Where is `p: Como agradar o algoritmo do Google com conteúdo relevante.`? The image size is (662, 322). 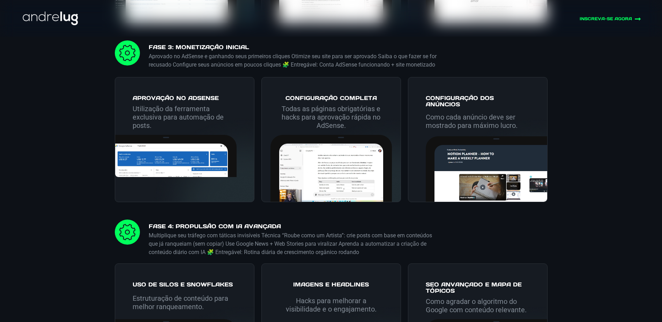 p: Como agradar o algoritmo do Google com conteúdo relevante. is located at coordinates (478, 306).